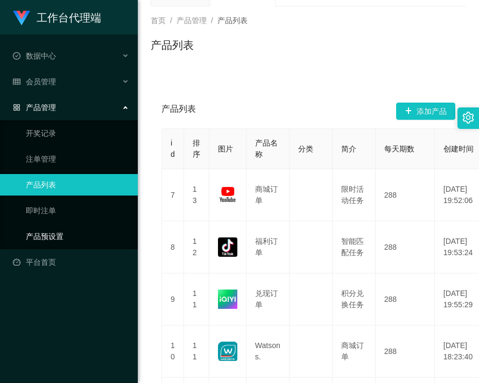 This screenshot has height=383, width=479. Describe the element at coordinates (69, 18) in the screenshot. I see `h1: 工作台代理端` at that location.